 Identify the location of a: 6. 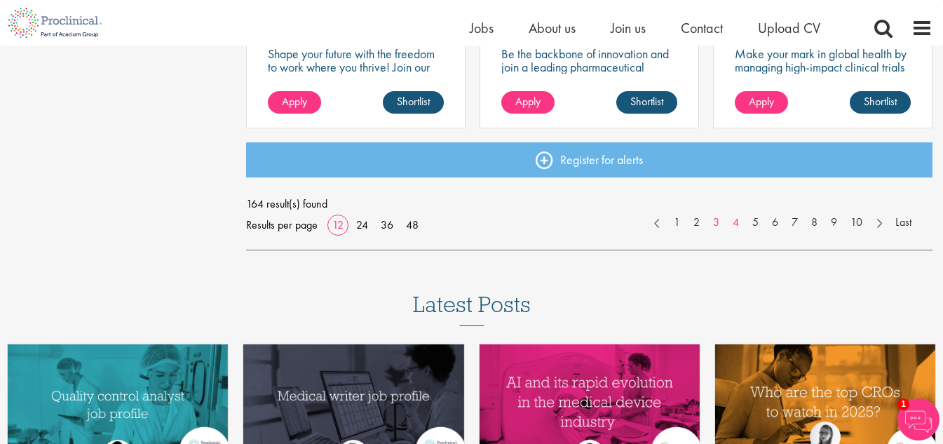
(775, 222).